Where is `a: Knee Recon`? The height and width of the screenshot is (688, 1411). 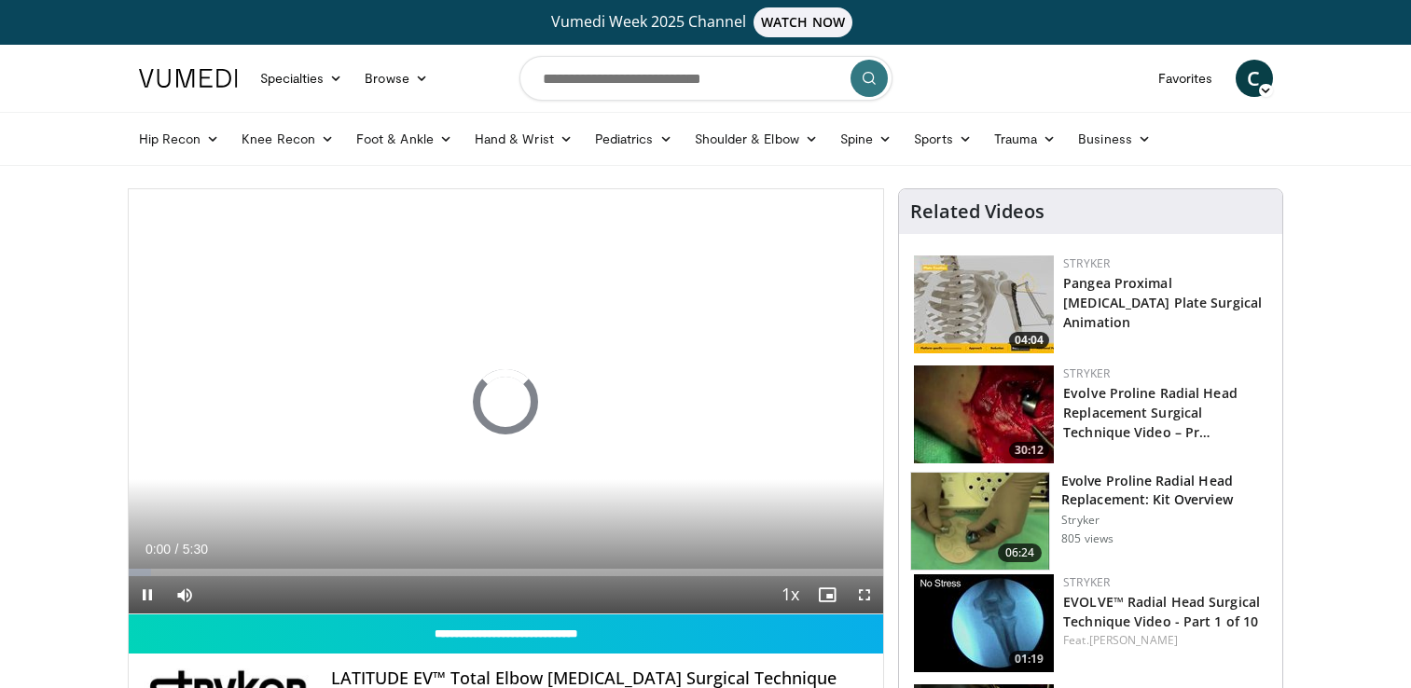 a: Knee Recon is located at coordinates (287, 139).